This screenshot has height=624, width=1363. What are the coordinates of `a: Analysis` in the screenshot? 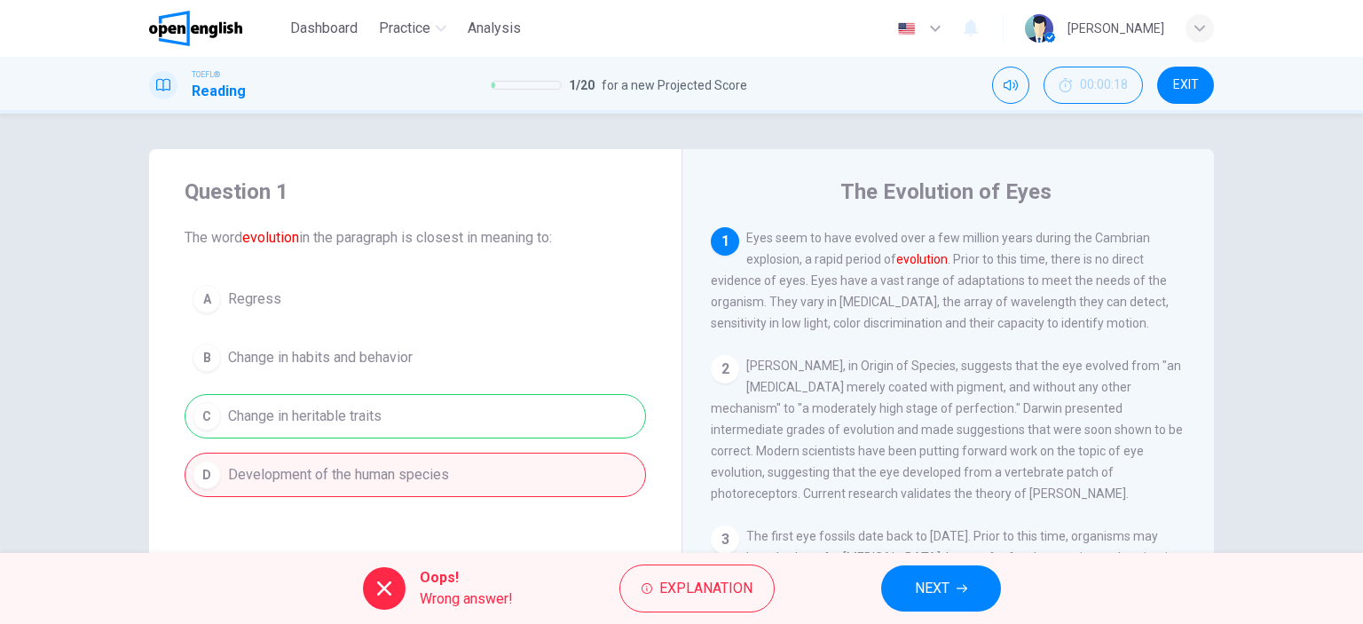 It's located at (494, 28).